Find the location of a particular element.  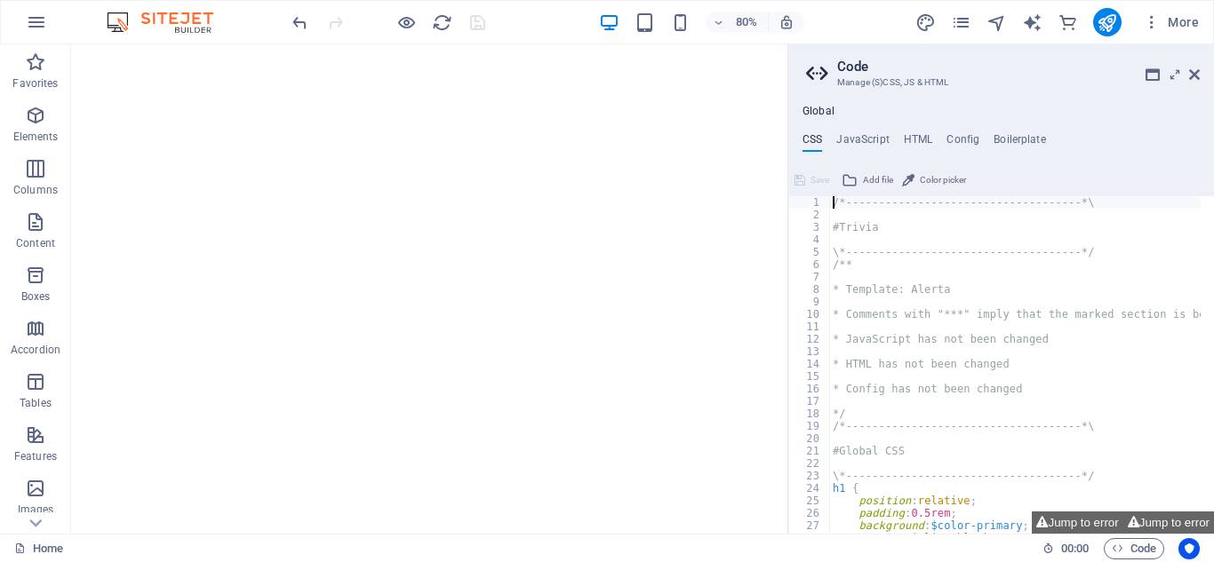

button: commerce is located at coordinates (1068, 22).